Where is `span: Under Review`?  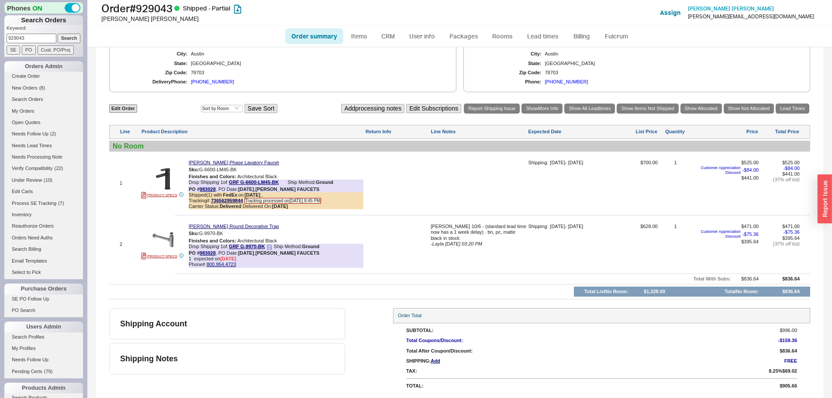 span: Under Review is located at coordinates (27, 180).